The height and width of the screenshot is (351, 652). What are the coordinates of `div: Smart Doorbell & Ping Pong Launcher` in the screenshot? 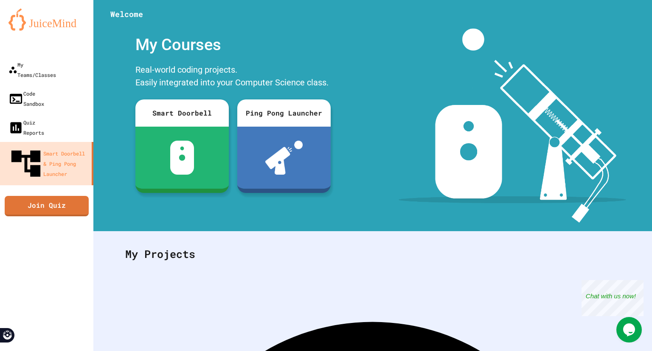 It's located at (48, 163).